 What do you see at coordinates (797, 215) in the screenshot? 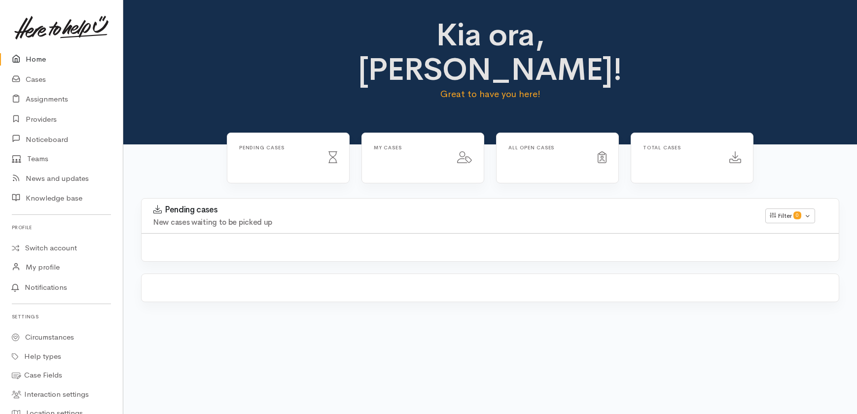
I see `span: 0` at bounding box center [797, 215].